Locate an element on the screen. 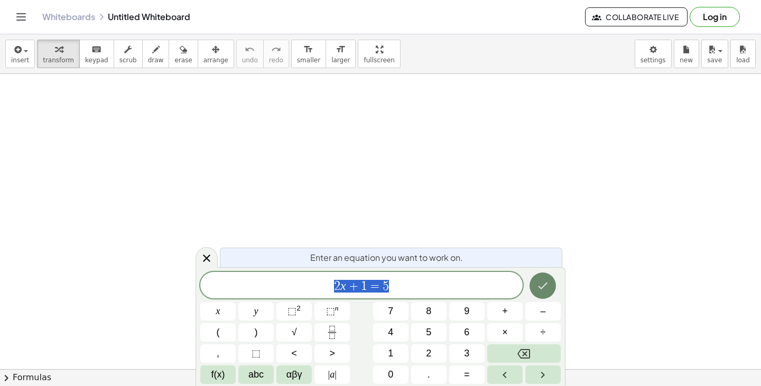 The width and height of the screenshot is (761, 386). button: Left arrow is located at coordinates (505, 375).